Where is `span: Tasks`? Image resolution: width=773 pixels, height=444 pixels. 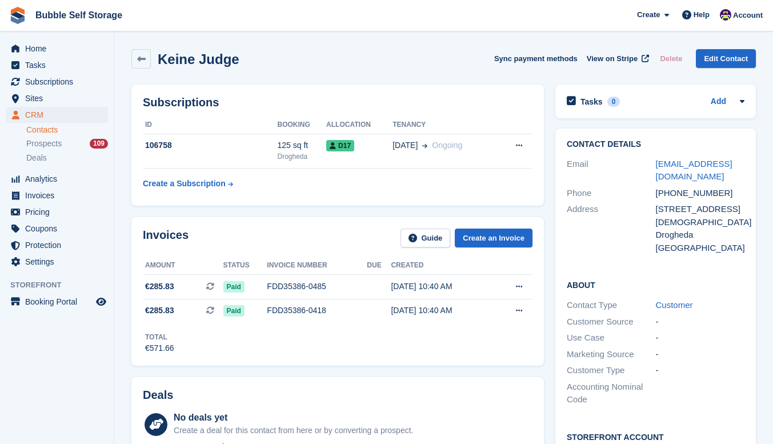
span: Tasks is located at coordinates (59, 65).